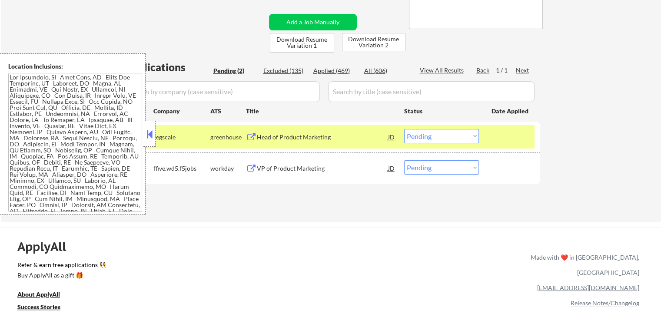  I want to click on u: About ApplyAll, so click(39, 294).